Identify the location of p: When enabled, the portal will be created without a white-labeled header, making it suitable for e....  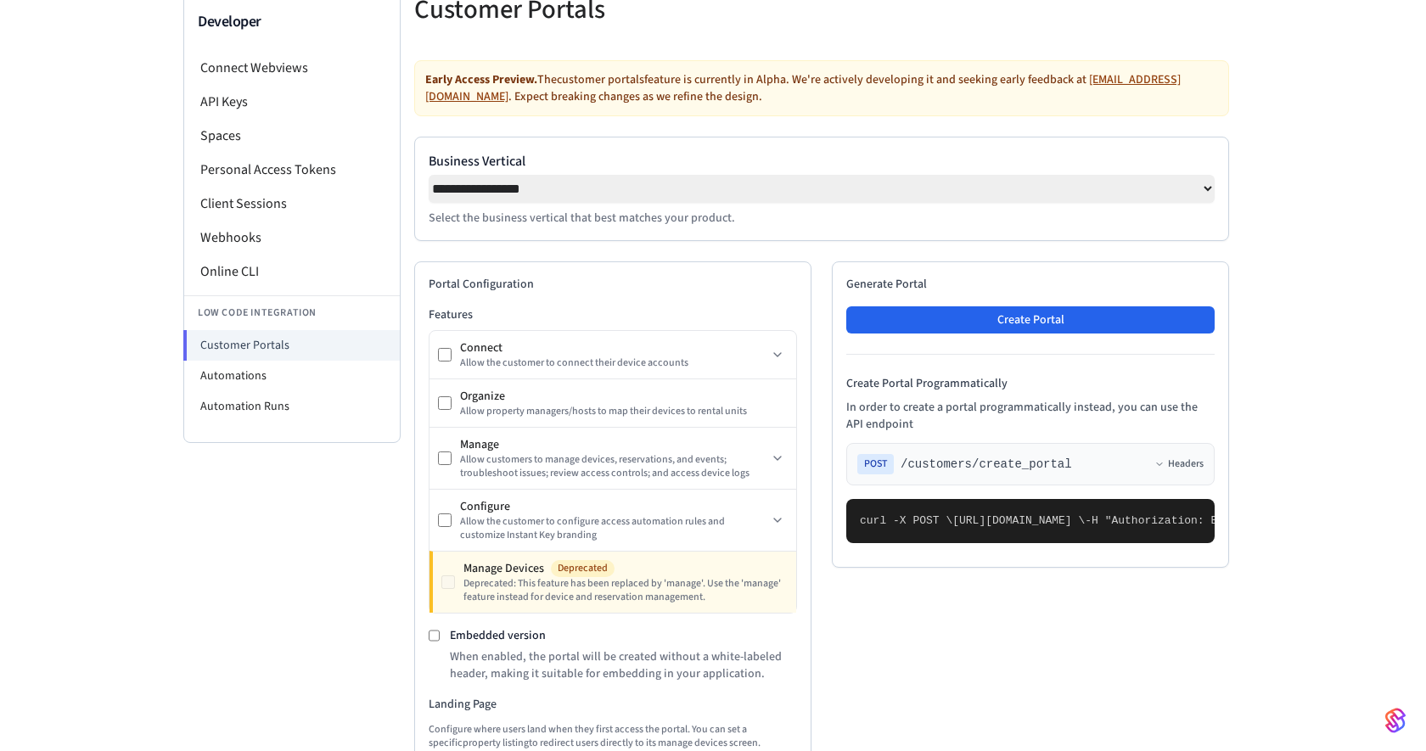
(623, 666).